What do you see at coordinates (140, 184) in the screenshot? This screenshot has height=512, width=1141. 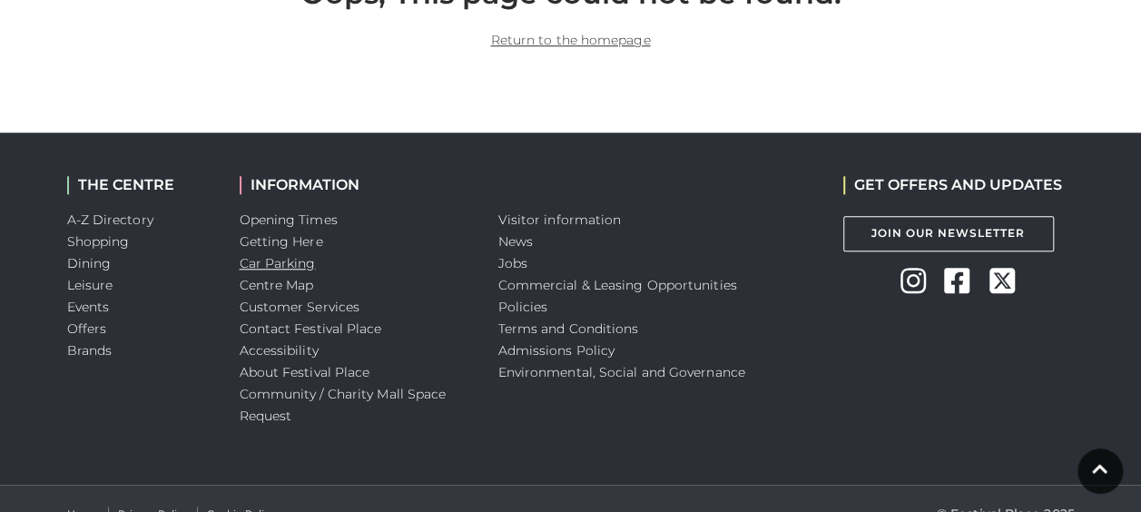 I see `h2: THE CENTRE` at bounding box center [140, 184].